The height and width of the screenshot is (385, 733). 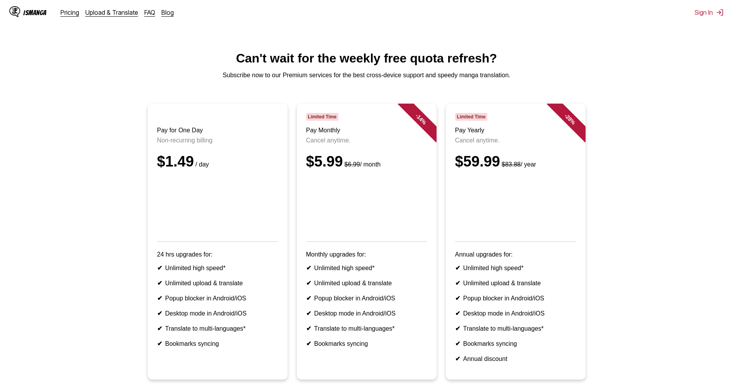 I want to click on small: / month, so click(x=362, y=164).